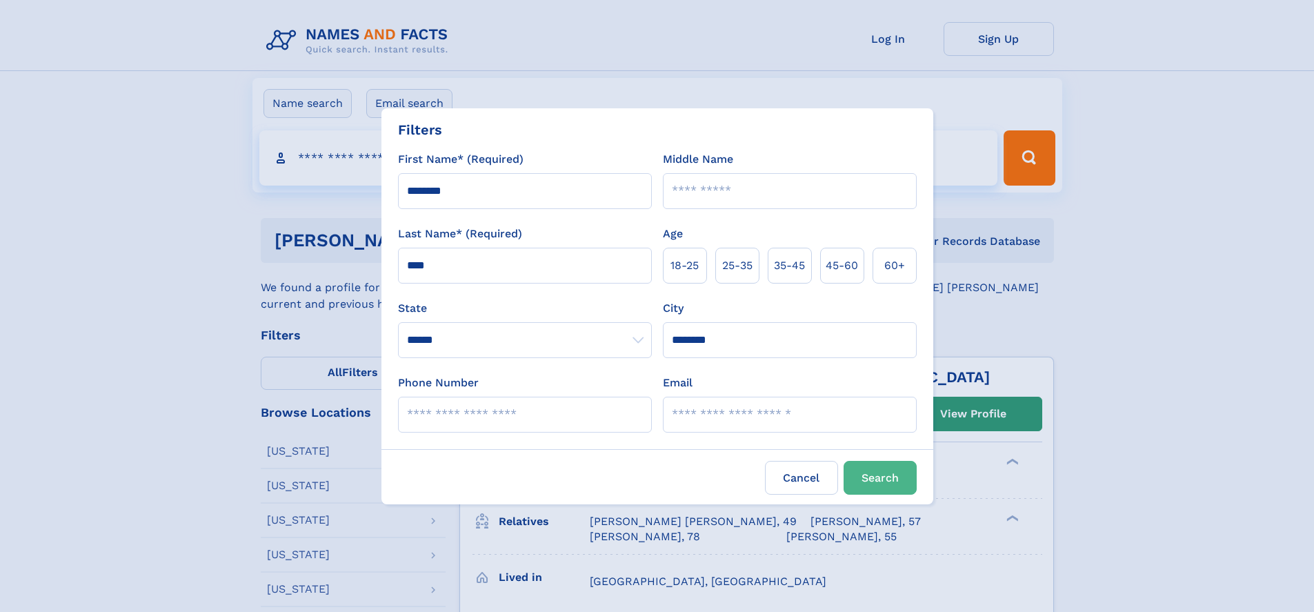 This screenshot has width=1314, height=612. I want to click on label: Phone Number, so click(438, 383).